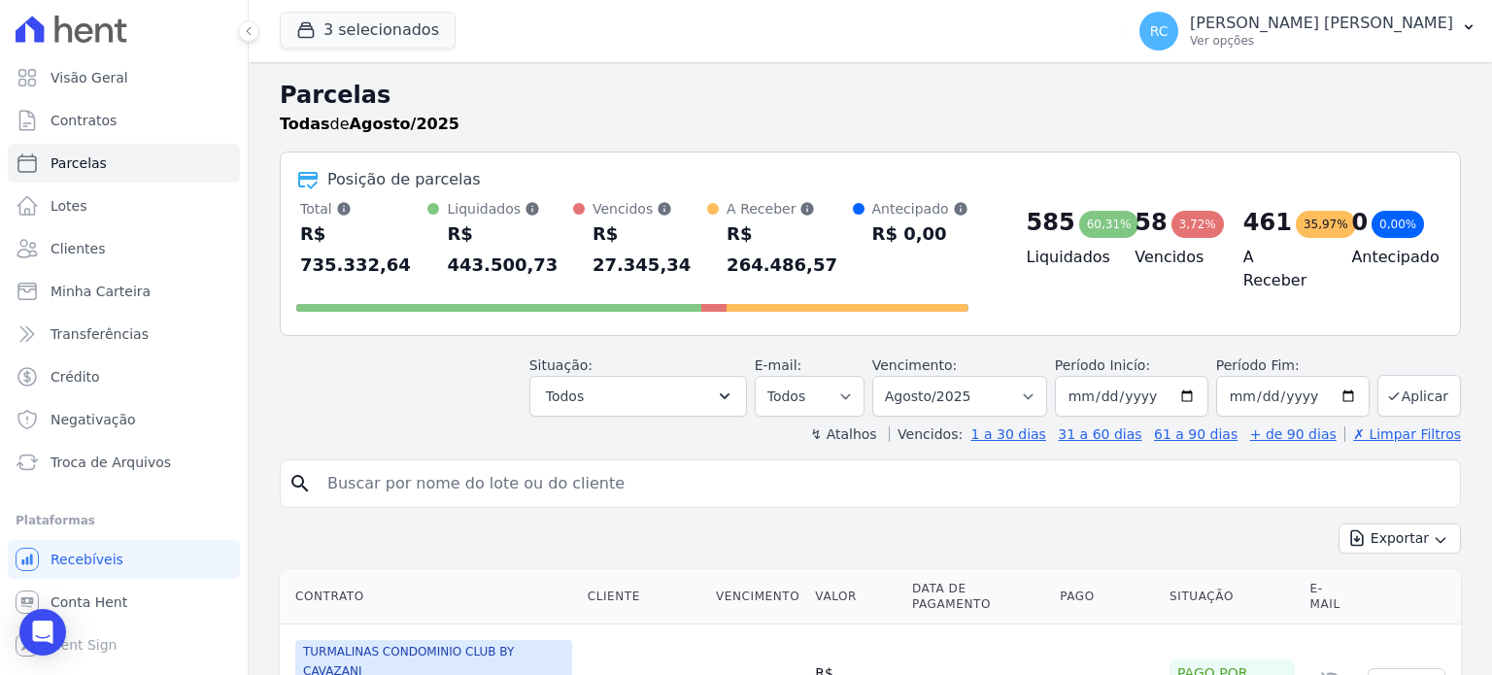 Image resolution: width=1492 pixels, height=675 pixels. Describe the element at coordinates (123, 377) in the screenshot. I see `a: Crédito` at that location.